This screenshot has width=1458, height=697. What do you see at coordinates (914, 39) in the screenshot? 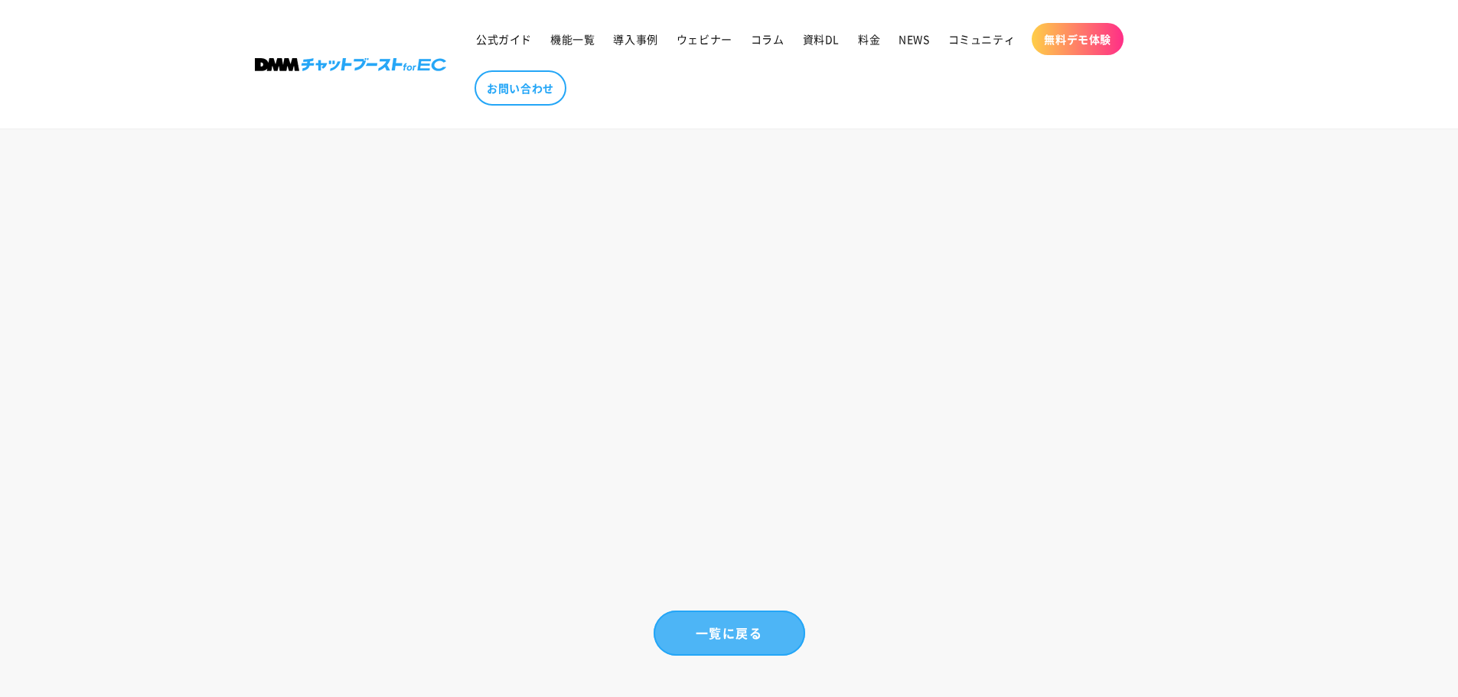
I see `span: NEWS` at bounding box center [914, 39].